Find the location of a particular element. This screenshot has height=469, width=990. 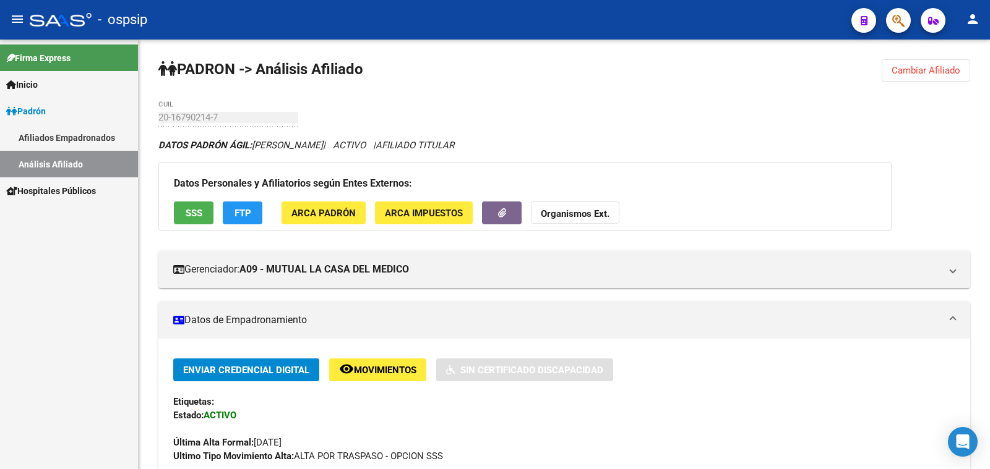

i: | ACTIVO | is located at coordinates (306, 145).